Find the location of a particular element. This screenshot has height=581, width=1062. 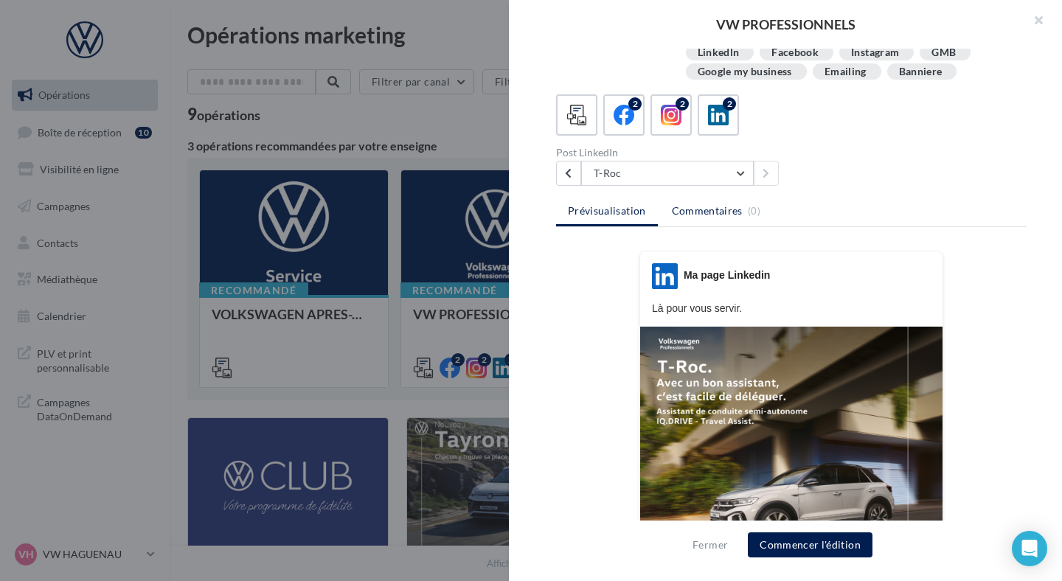

div: Linkedln is located at coordinates (719, 52).